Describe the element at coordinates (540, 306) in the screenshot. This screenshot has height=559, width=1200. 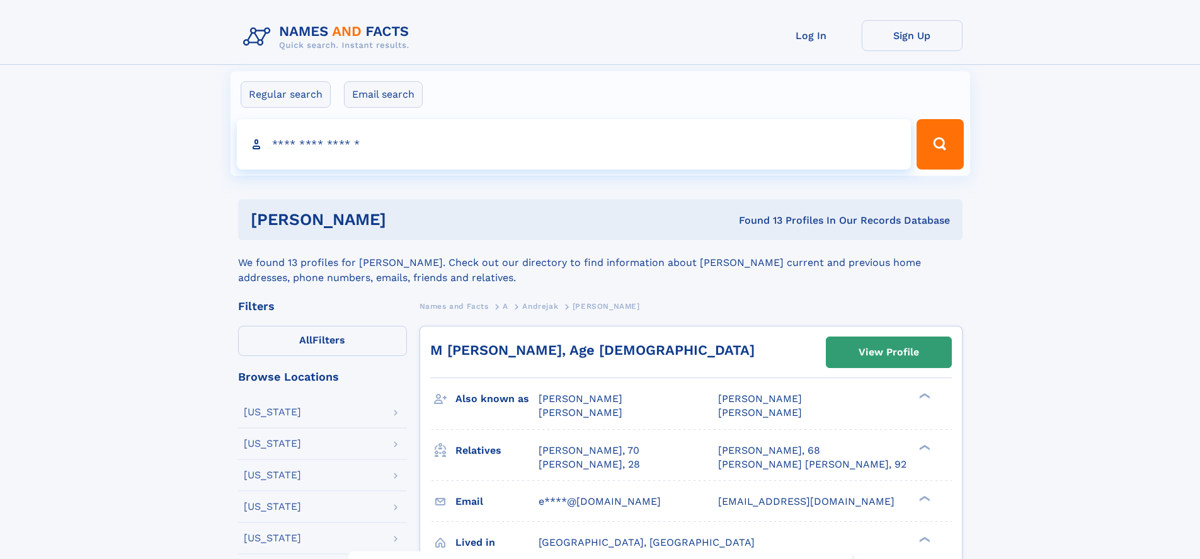
I see `span: Andrejak` at that location.